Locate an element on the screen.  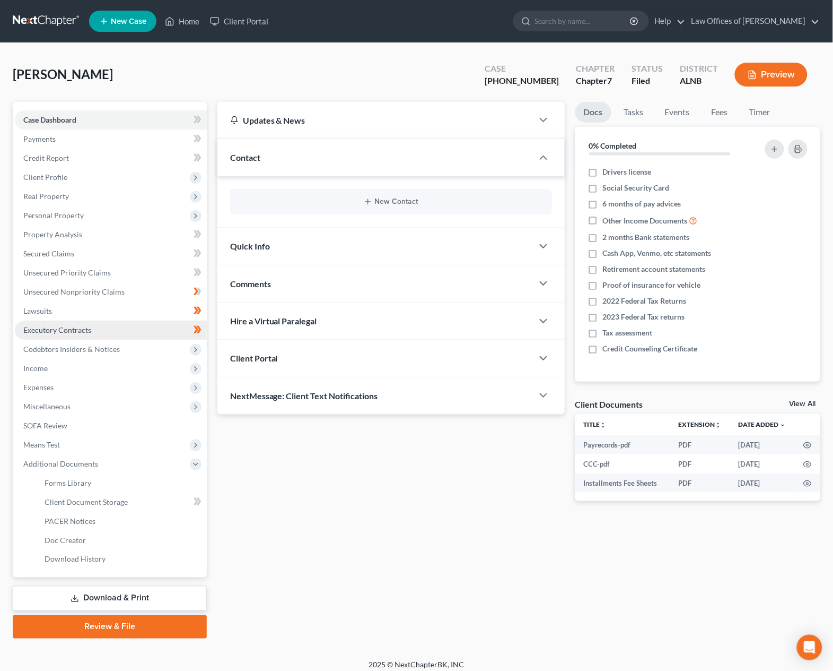
span: Property Analysis is located at coordinates (53, 234).